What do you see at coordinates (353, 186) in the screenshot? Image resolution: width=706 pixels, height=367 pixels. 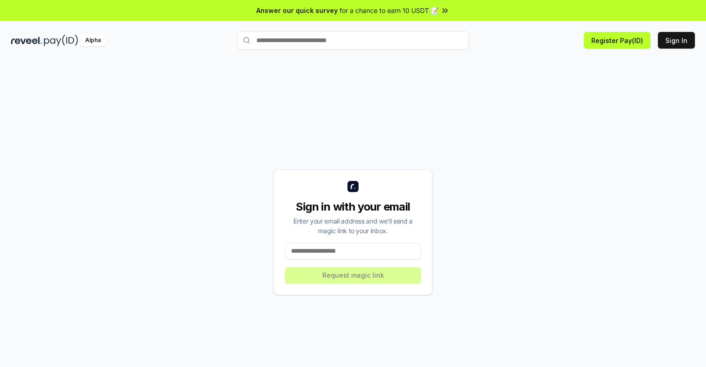 I see `img: logo_small` at bounding box center [353, 186].